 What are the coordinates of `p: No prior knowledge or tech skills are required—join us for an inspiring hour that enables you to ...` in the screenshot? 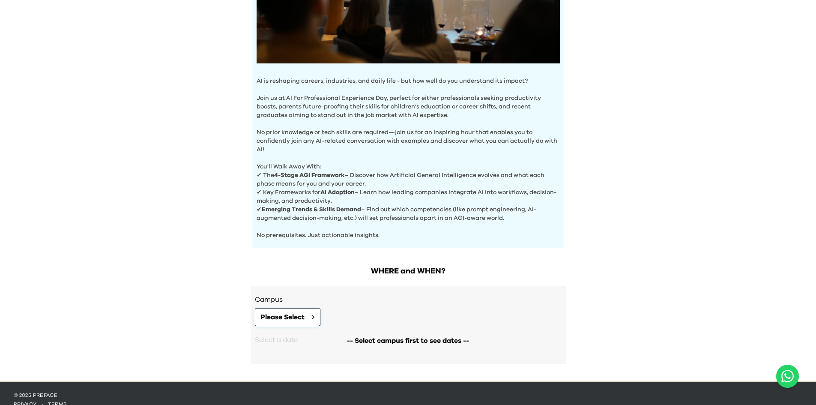 It's located at (408, 137).